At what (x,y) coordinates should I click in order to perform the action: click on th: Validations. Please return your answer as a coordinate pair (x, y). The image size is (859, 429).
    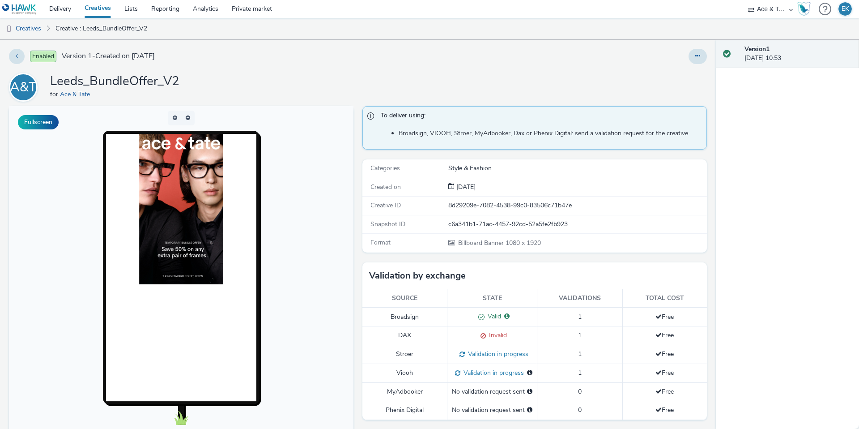
    Looking at the image, I should click on (580, 298).